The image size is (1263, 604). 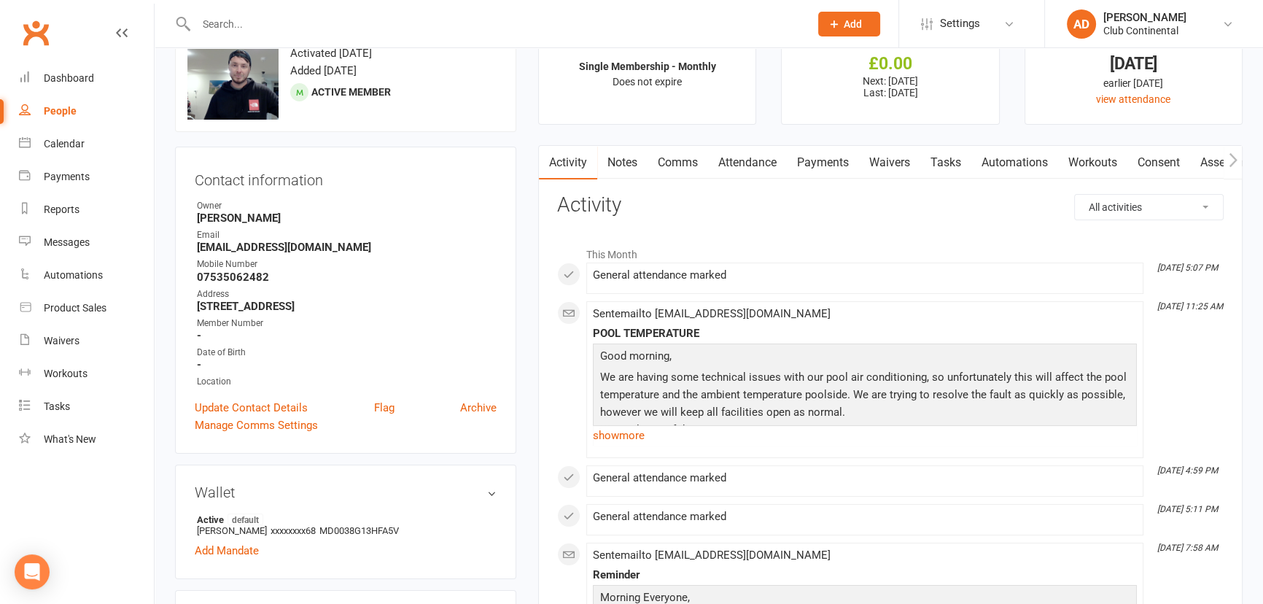 I want to click on input: Search..., so click(x=495, y=24).